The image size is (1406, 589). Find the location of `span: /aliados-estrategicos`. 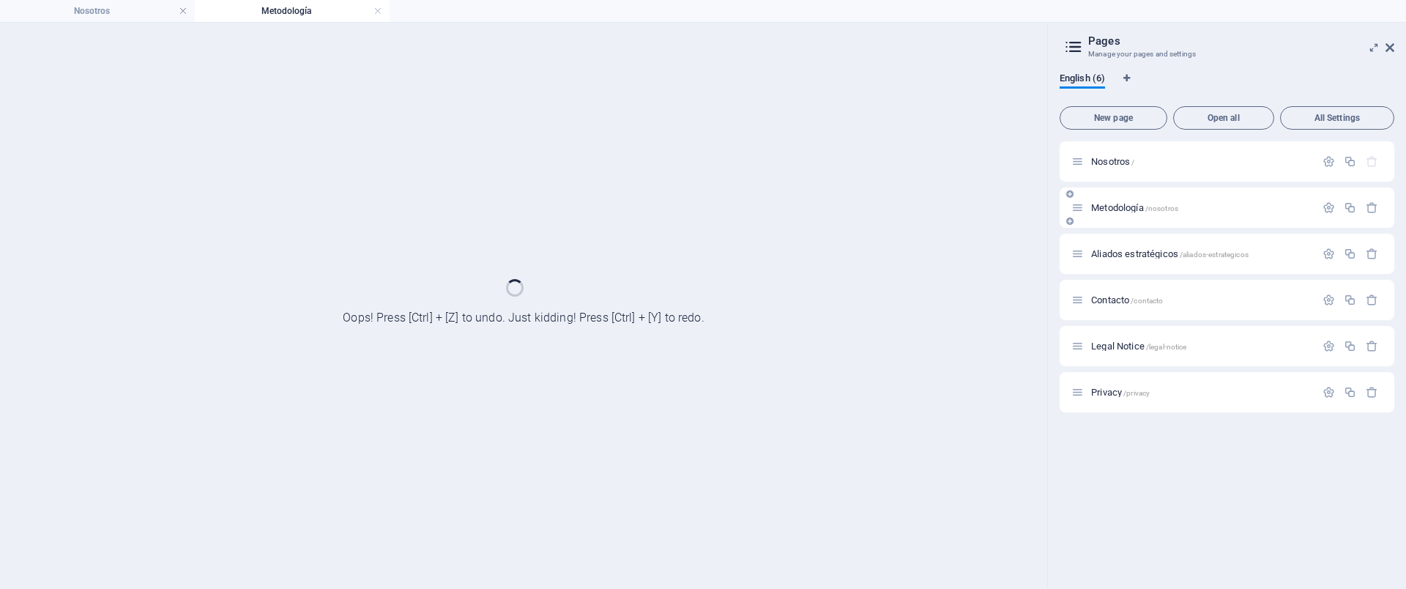

span: /aliados-estrategicos is located at coordinates (1214, 254).